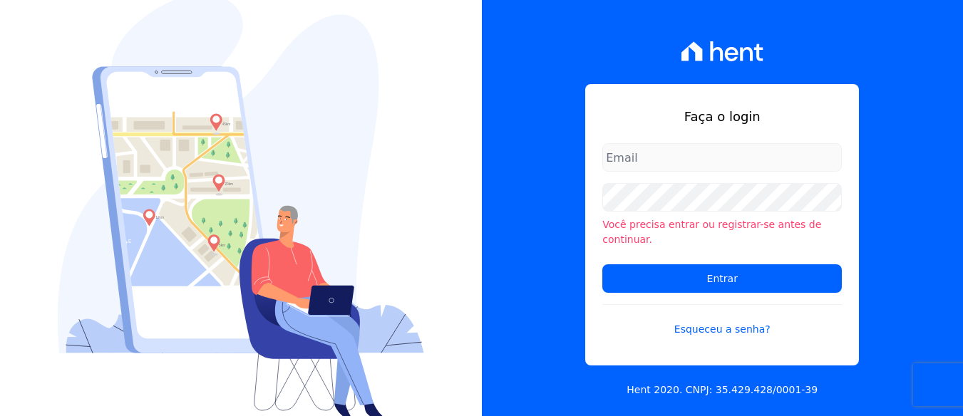 The image size is (963, 416). What do you see at coordinates (722, 158) in the screenshot?
I see `input: Email` at bounding box center [722, 158].